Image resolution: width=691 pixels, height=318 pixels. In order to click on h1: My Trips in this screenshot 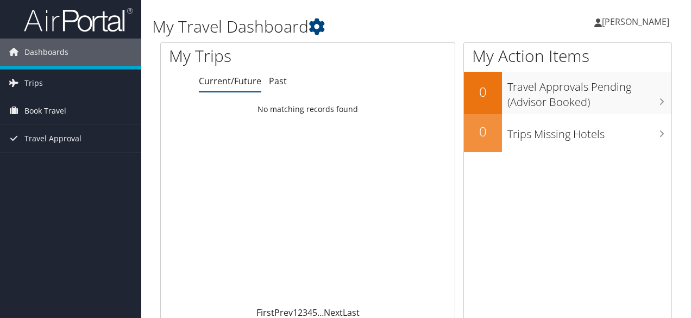, I will do `click(247, 56)`.